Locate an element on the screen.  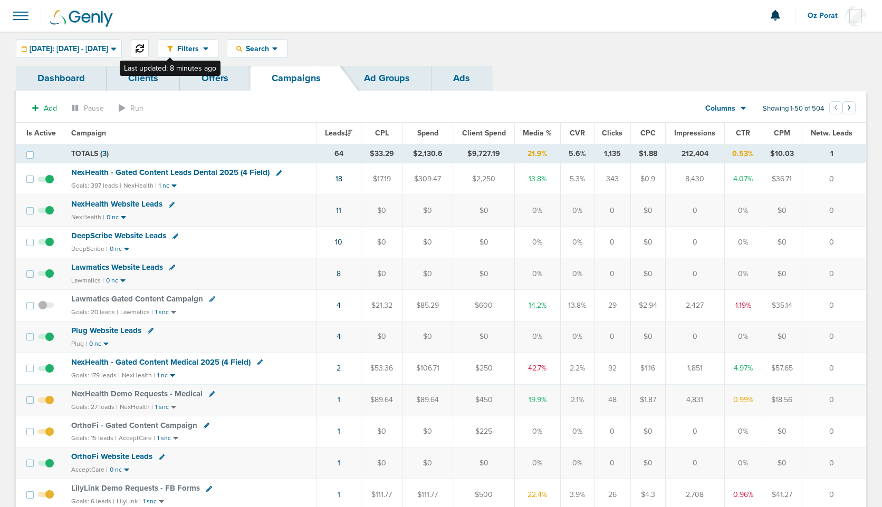
a: 4 is located at coordinates (339, 336).